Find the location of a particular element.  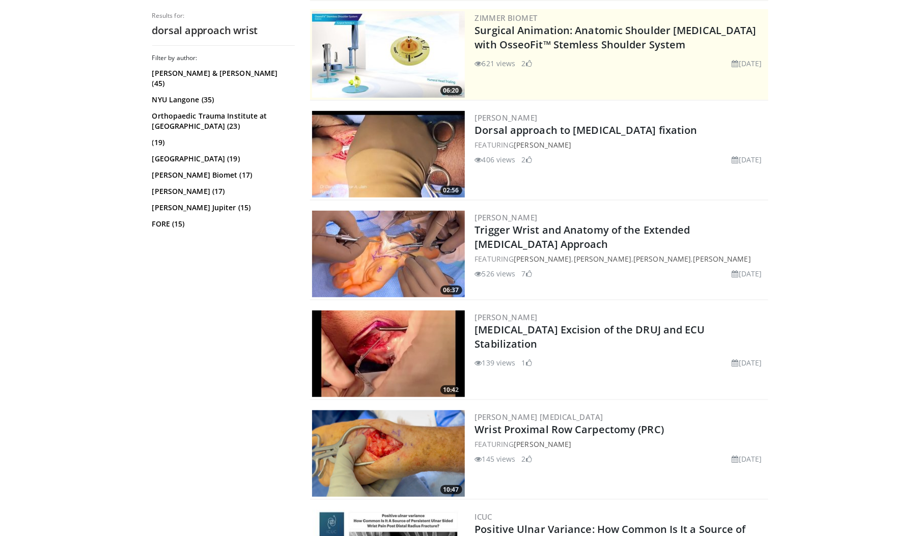

a: Wrist Proximal Row Carpectomy (PRC) is located at coordinates (570, 429).